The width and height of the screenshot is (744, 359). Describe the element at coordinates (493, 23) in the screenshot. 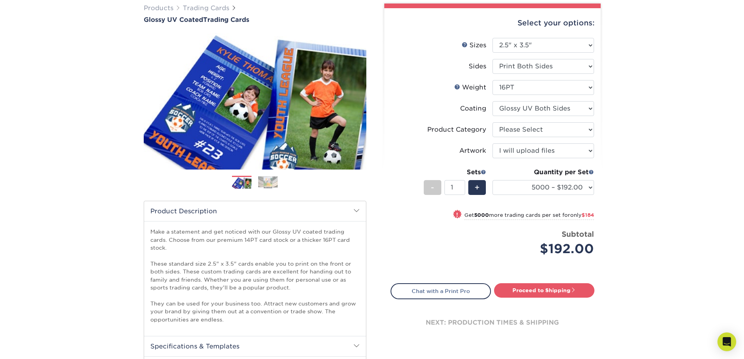

I see `div: Select your options:` at that location.